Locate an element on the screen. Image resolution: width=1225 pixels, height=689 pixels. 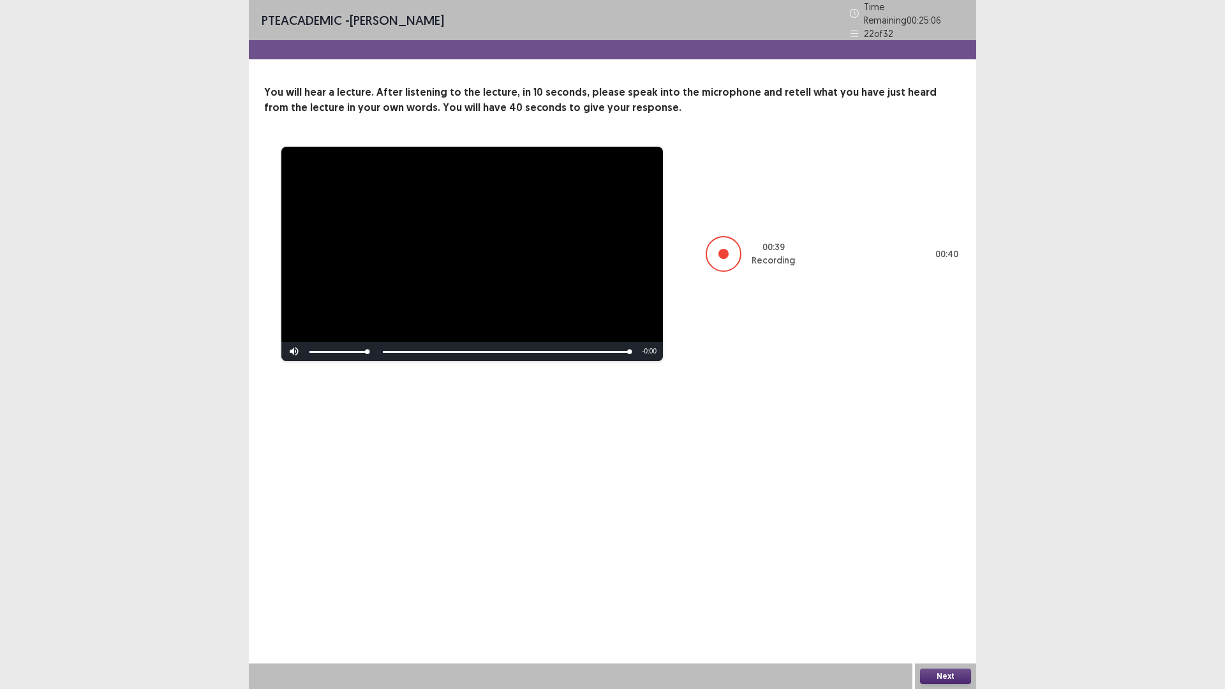
p: You will hear a lecture. After listening to the lecture, in 10 seconds, please speak into the mic... is located at coordinates (612, 100).